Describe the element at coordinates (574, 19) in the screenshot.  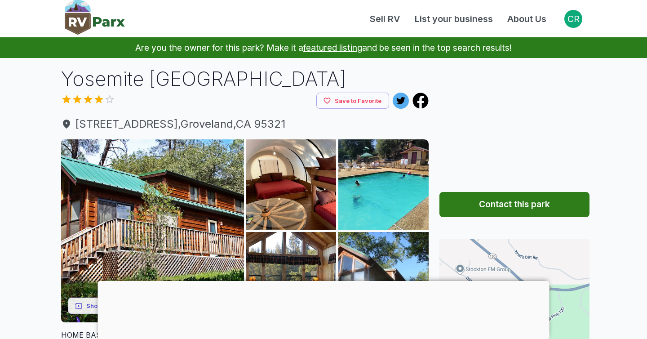
I see `button: Open settings` at that location.